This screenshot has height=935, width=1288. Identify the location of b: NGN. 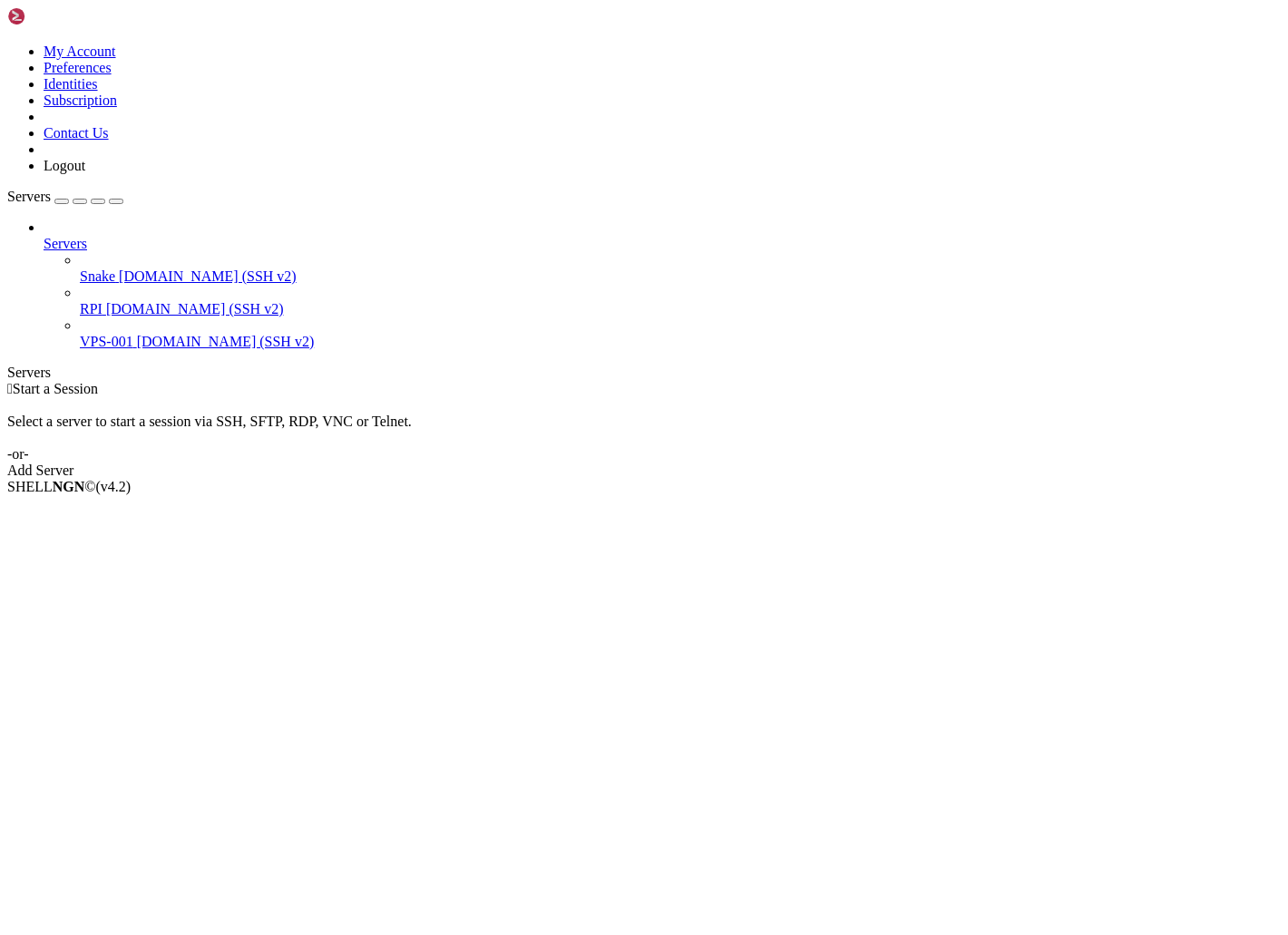
(69, 486).